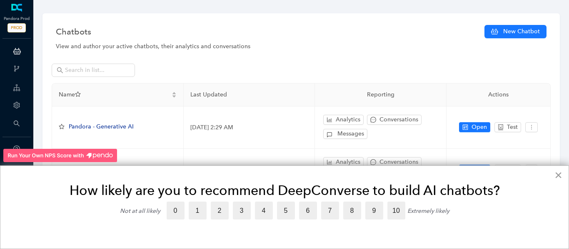  Describe the element at coordinates (286, 211) in the screenshot. I see `label: 5` at that location.